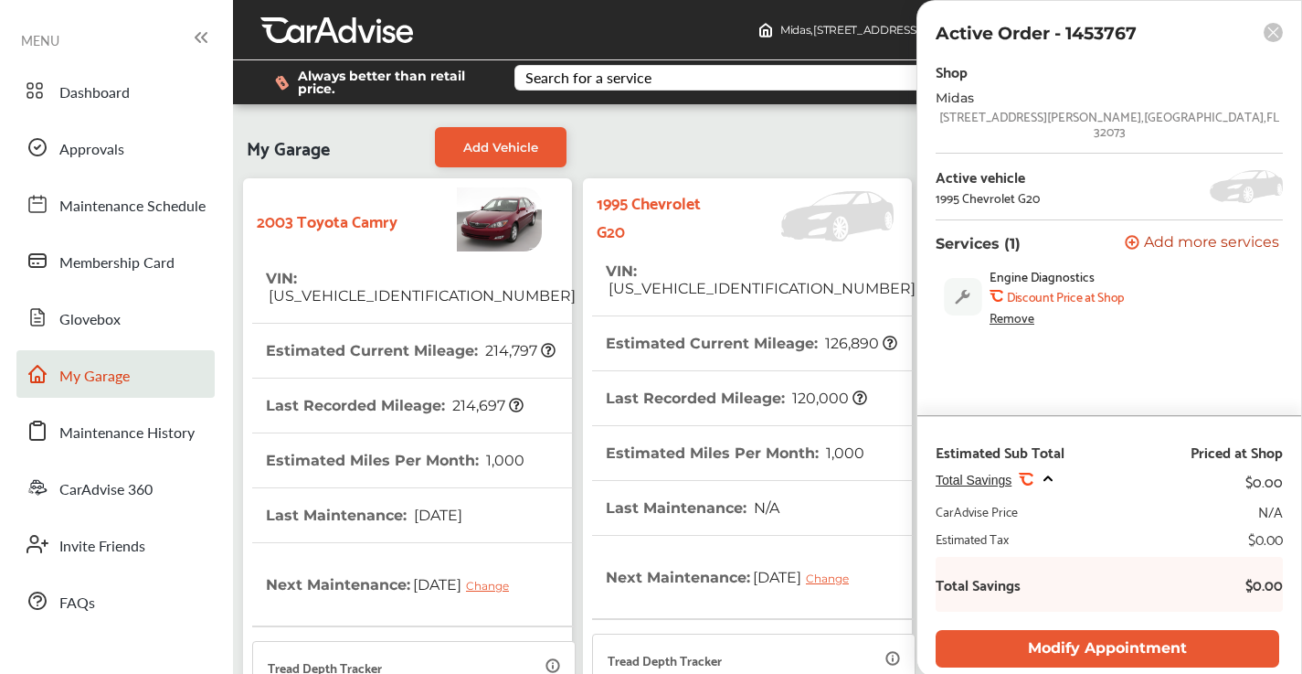 This screenshot has height=674, width=1302. What do you see at coordinates (977, 511) in the screenshot?
I see `div: CarAdvise Price` at bounding box center [977, 511].